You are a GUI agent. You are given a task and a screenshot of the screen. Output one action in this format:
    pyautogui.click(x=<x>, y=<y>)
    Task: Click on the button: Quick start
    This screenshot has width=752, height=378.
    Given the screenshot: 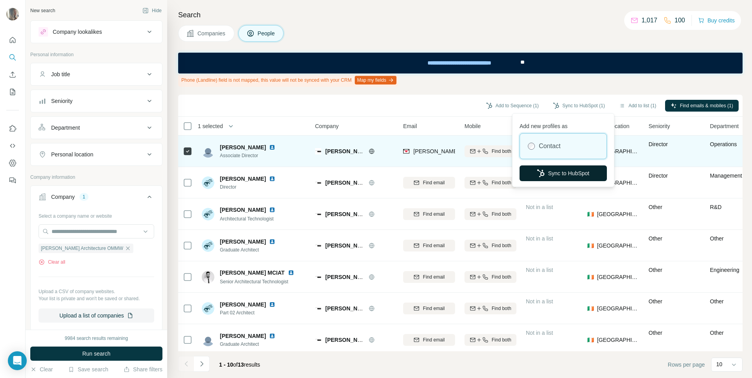 What is the action you would take?
    pyautogui.click(x=13, y=40)
    